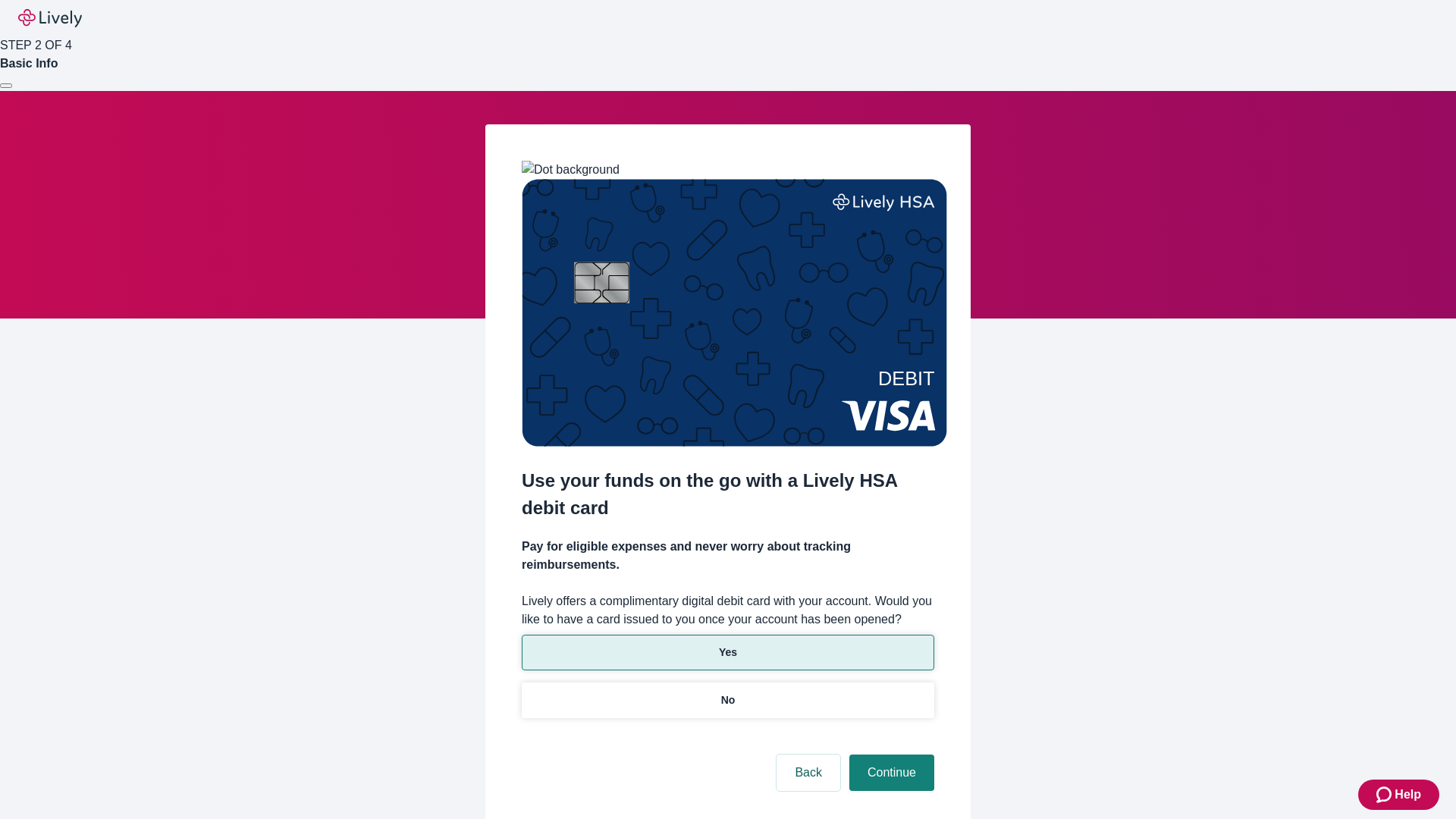 This screenshot has width=1456, height=819. I want to click on button: Yes, so click(728, 652).